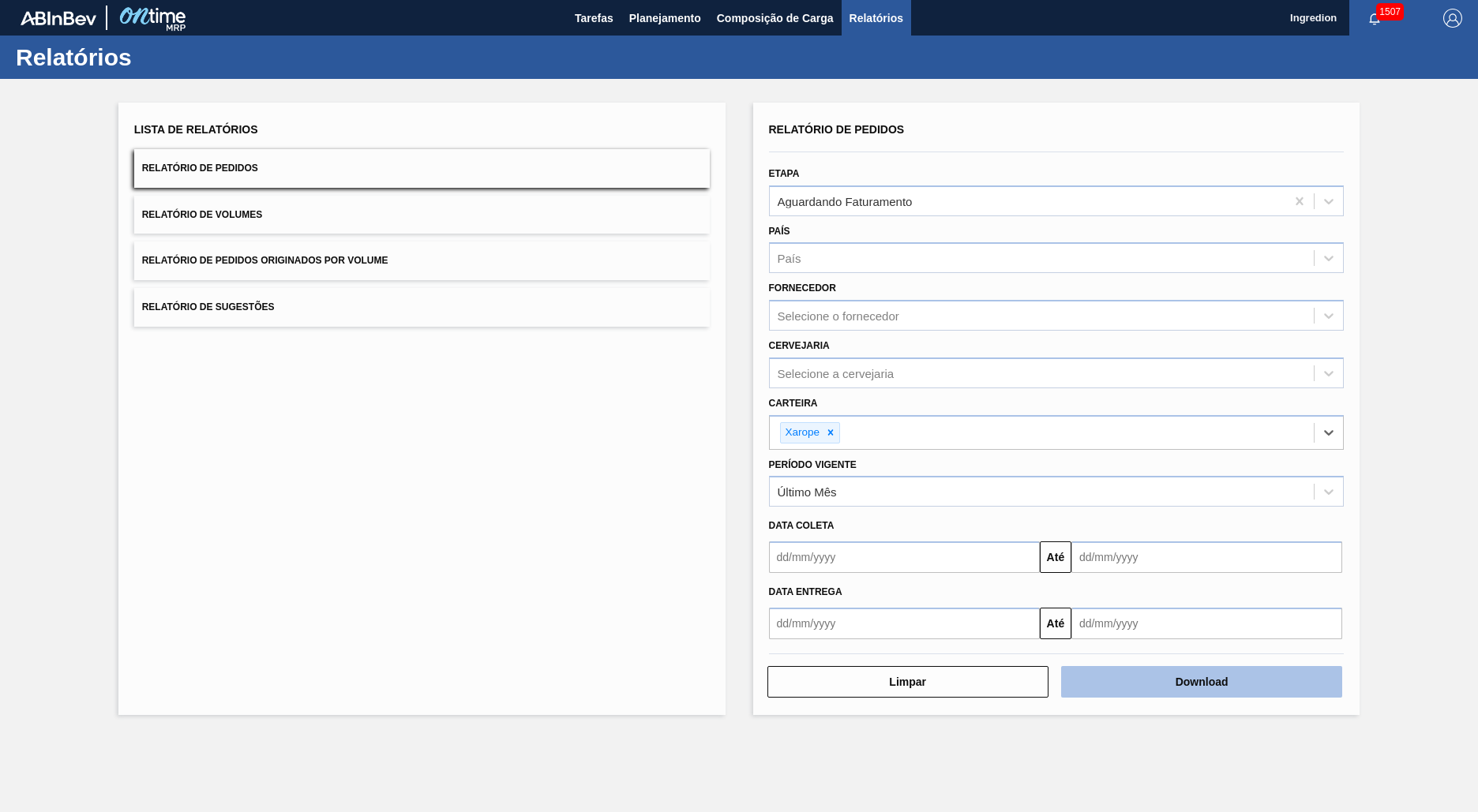 This screenshot has height=812, width=1478. I want to click on div: Xarope, so click(802, 433).